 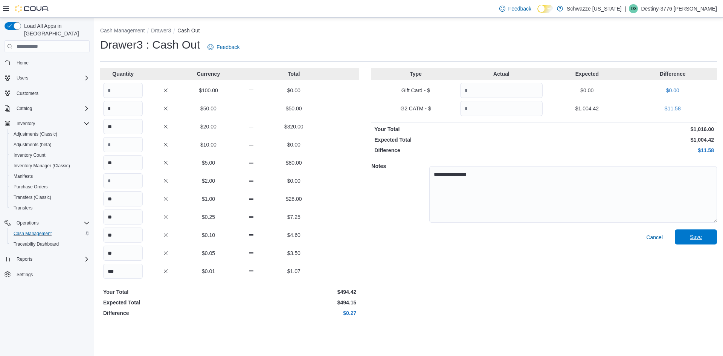 What do you see at coordinates (22, 78) in the screenshot?
I see `button: Users` at bounding box center [22, 78].